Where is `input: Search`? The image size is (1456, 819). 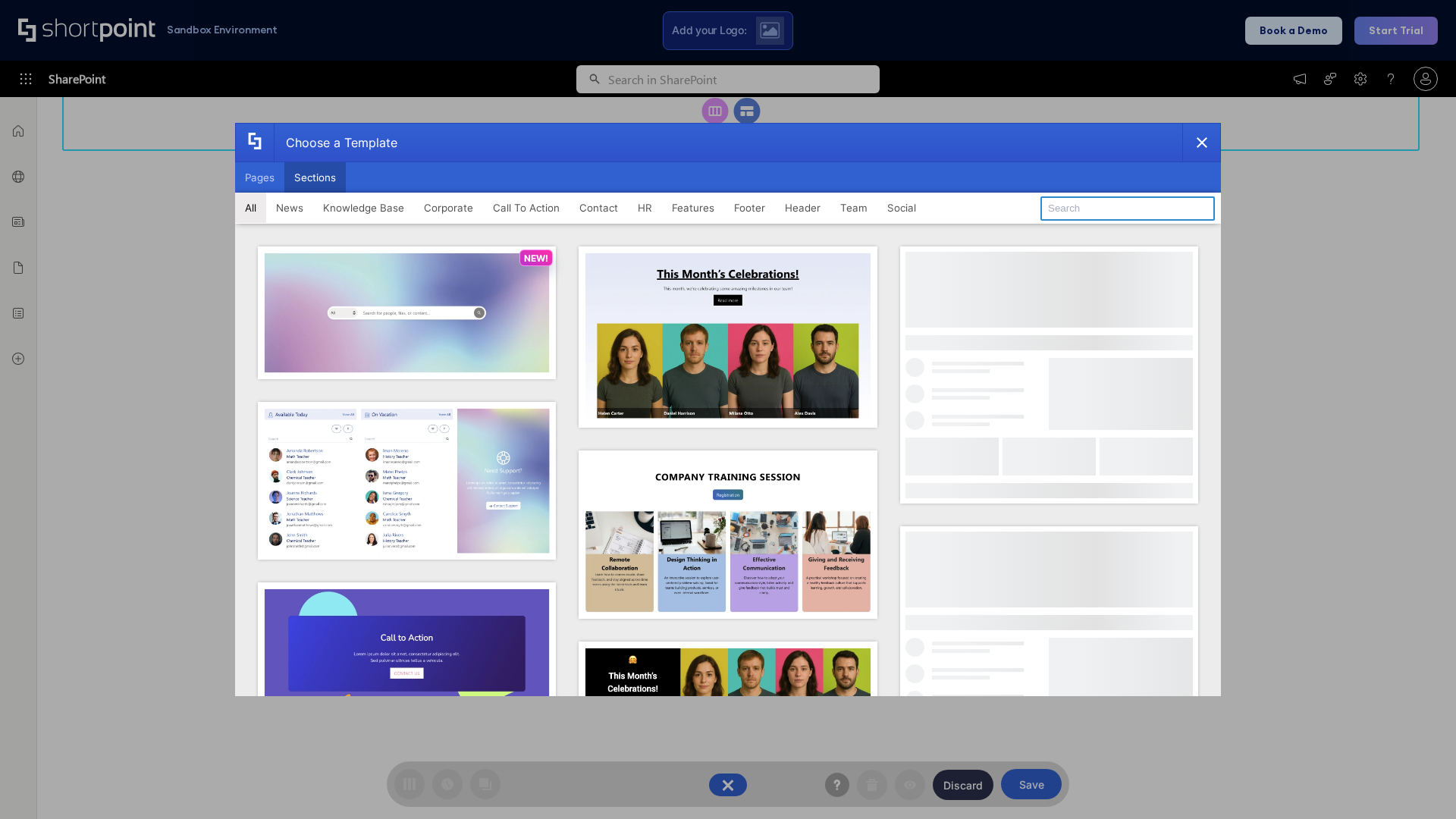
input: Search is located at coordinates (1128, 208).